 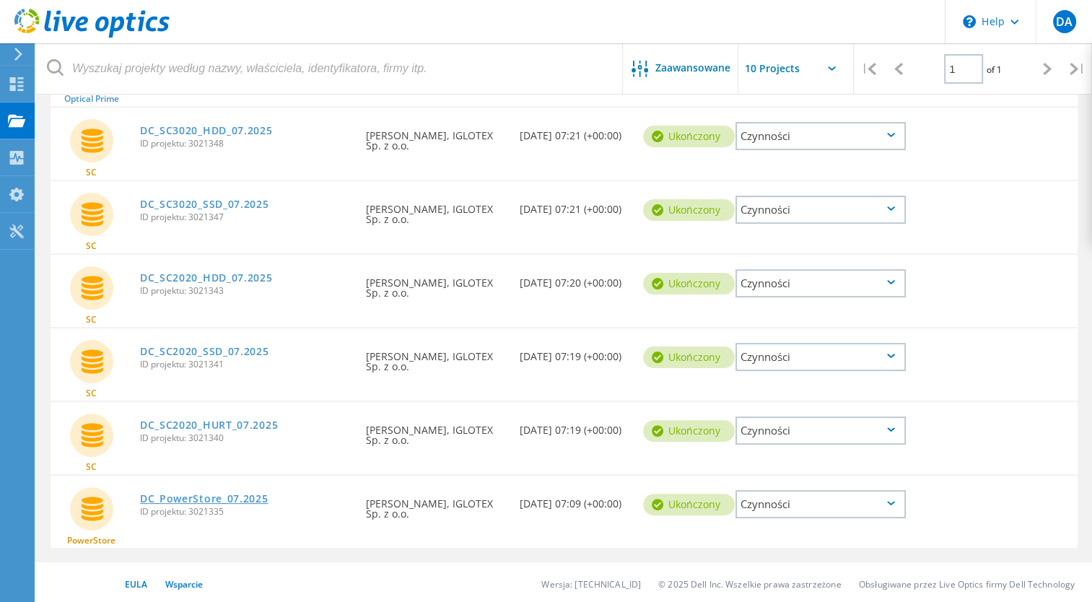 I want to click on span: ID projektu: 3021335, so click(x=245, y=512).